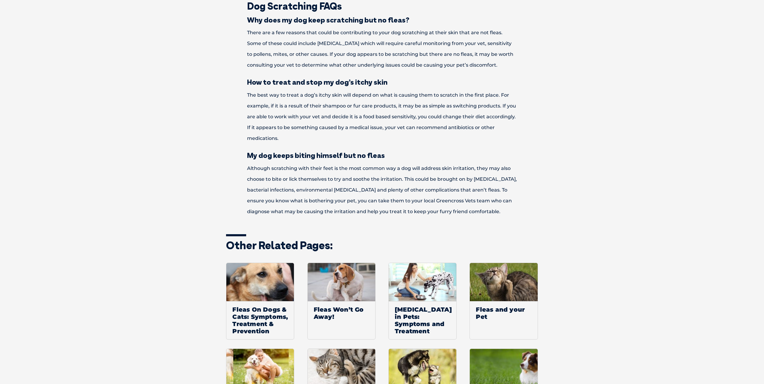 The height and width of the screenshot is (384, 764). I want to click on p: Although scratching with their feet is the most common way a dog will address skin irritation, th..., so click(382, 190).